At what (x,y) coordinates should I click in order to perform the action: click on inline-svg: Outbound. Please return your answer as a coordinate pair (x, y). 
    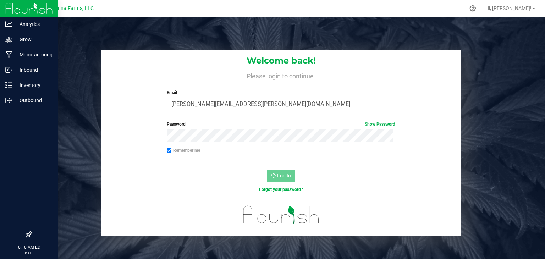
    Looking at the image, I should click on (9, 100).